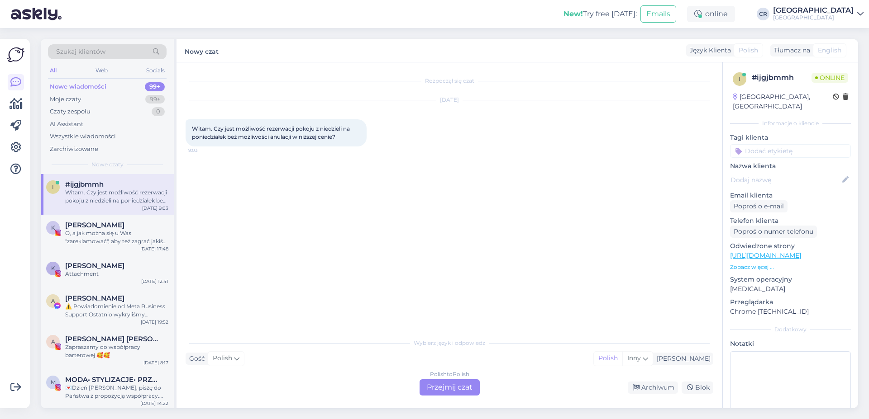 The image size is (869, 419). Describe the element at coordinates (449, 81) in the screenshot. I see `div: Rozpoczął się czat` at that location.